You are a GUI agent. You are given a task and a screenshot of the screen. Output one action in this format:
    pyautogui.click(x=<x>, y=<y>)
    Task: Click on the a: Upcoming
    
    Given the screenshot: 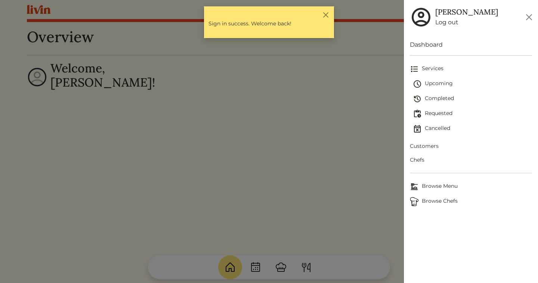 What is the action you would take?
    pyautogui.click(x=473, y=84)
    